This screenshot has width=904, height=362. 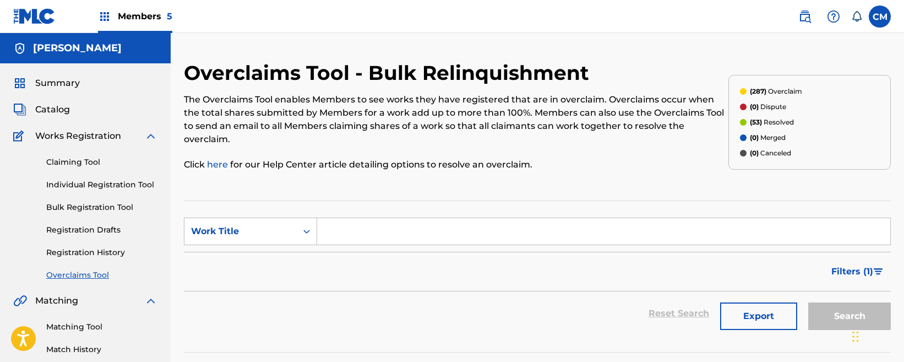 What do you see at coordinates (77, 48) in the screenshot?
I see `h5: Cheryl Morey` at bounding box center [77, 48].